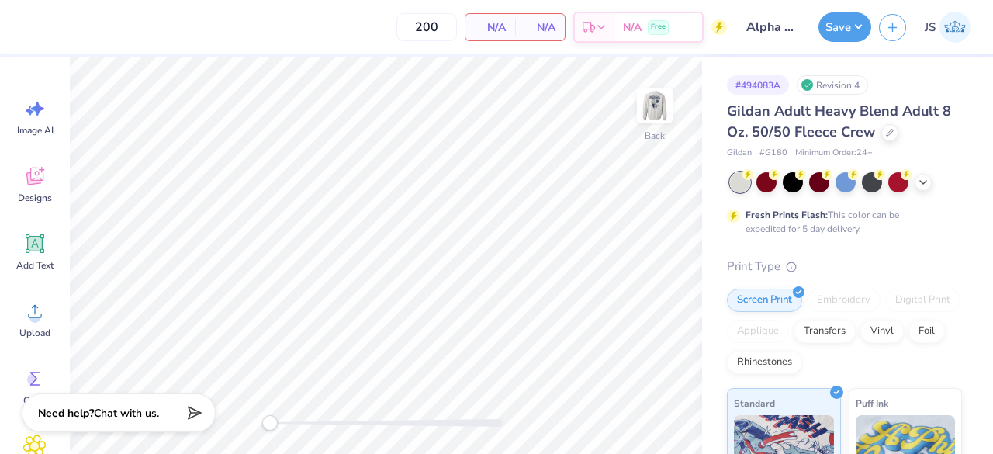 This screenshot has height=454, width=993. I want to click on strong: Need help?, so click(66, 413).